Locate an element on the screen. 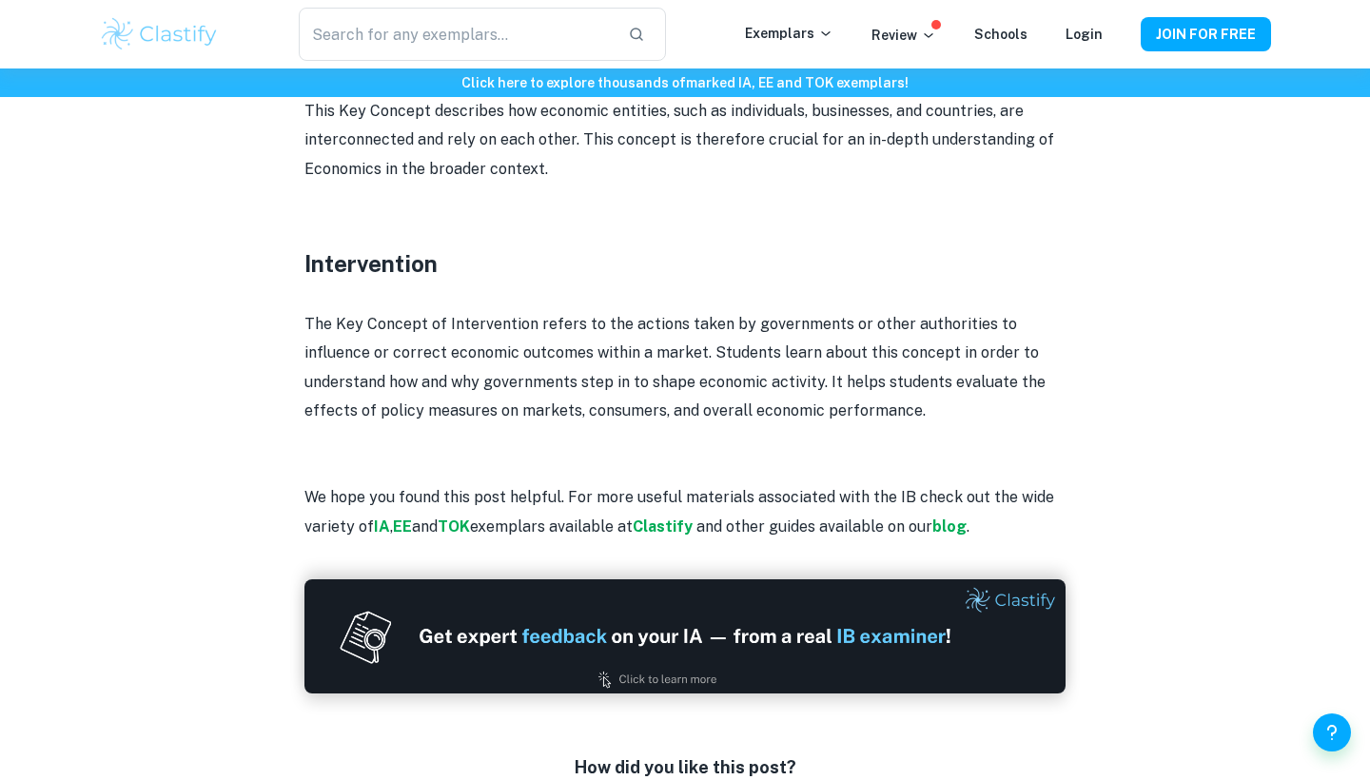  a: Schools is located at coordinates (1001, 34).